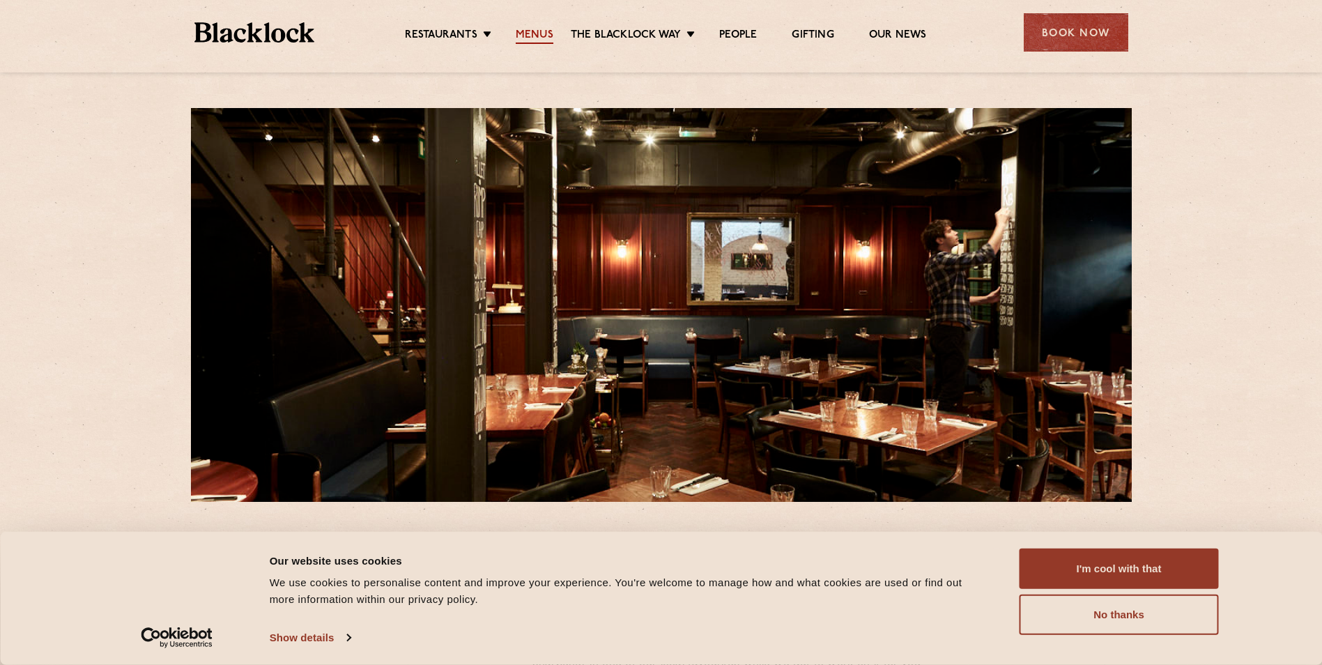 This screenshot has width=1322, height=665. Describe the element at coordinates (176, 638) in the screenshot. I see `a: Usercentrics Cookiebot - opens in a new window` at that location.